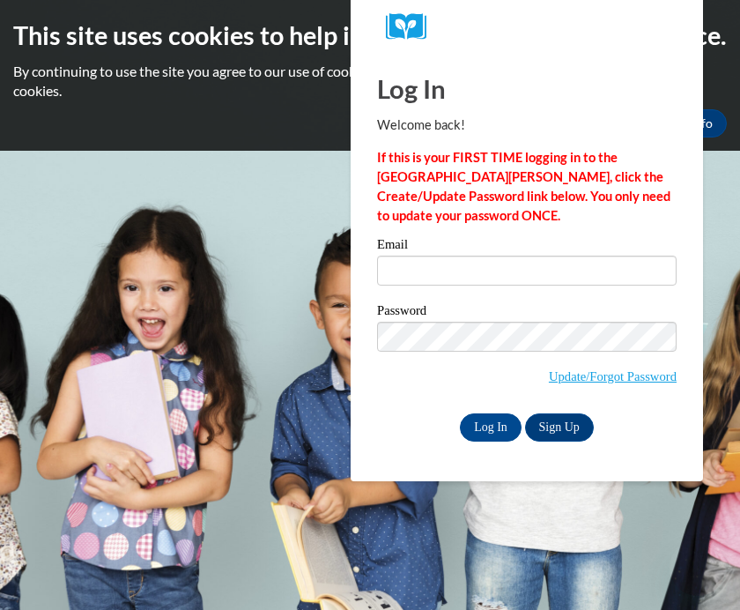 The height and width of the screenshot is (610, 740). I want to click on a: COX Campus, so click(527, 26).